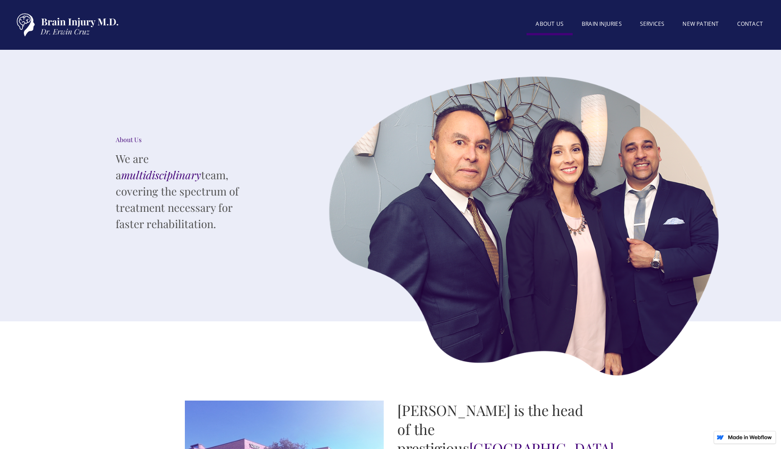  Describe the element at coordinates (66, 25) in the screenshot. I see `a: home` at that location.